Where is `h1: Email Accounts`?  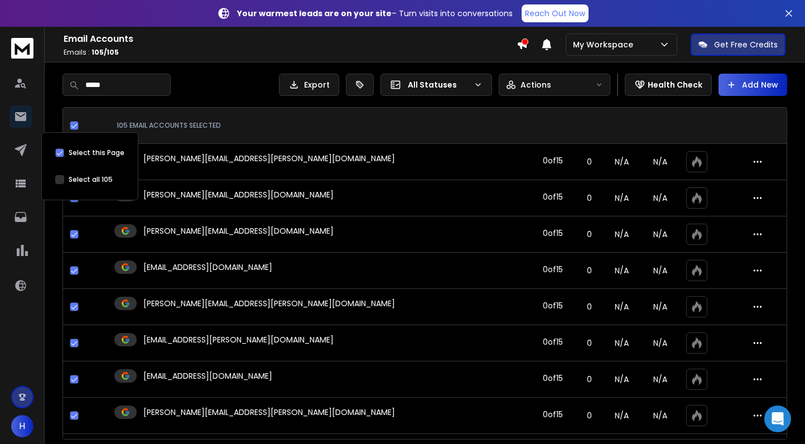 h1: Email Accounts is located at coordinates (290, 39).